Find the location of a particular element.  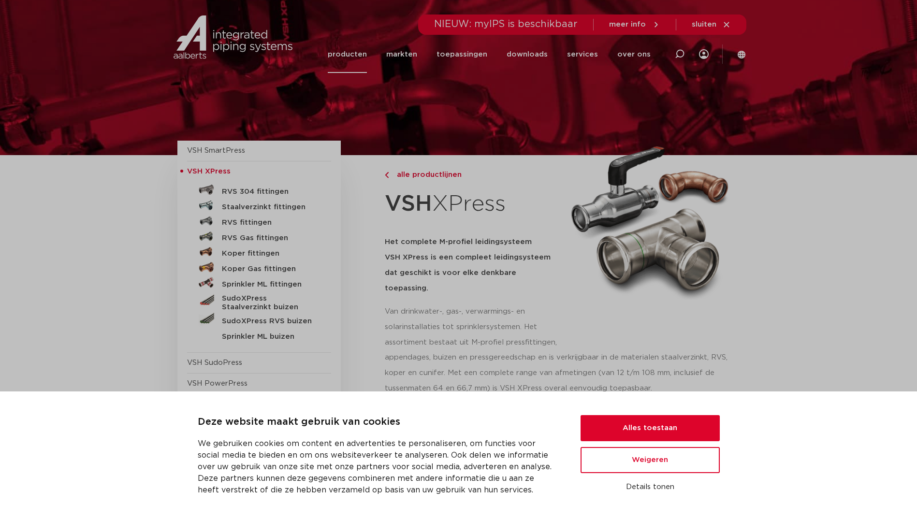

a: VSH SmartPress is located at coordinates (216, 150).